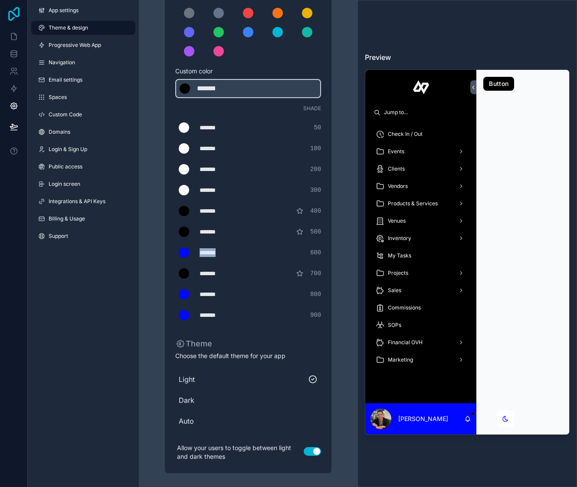 This screenshot has height=487, width=577. I want to click on p: Theme, so click(193, 344).